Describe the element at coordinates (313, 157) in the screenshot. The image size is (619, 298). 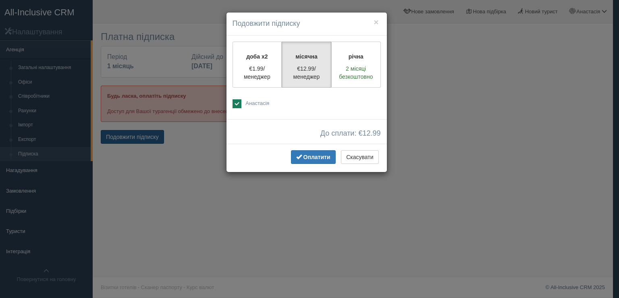
I see `button: Оплатити` at that location.